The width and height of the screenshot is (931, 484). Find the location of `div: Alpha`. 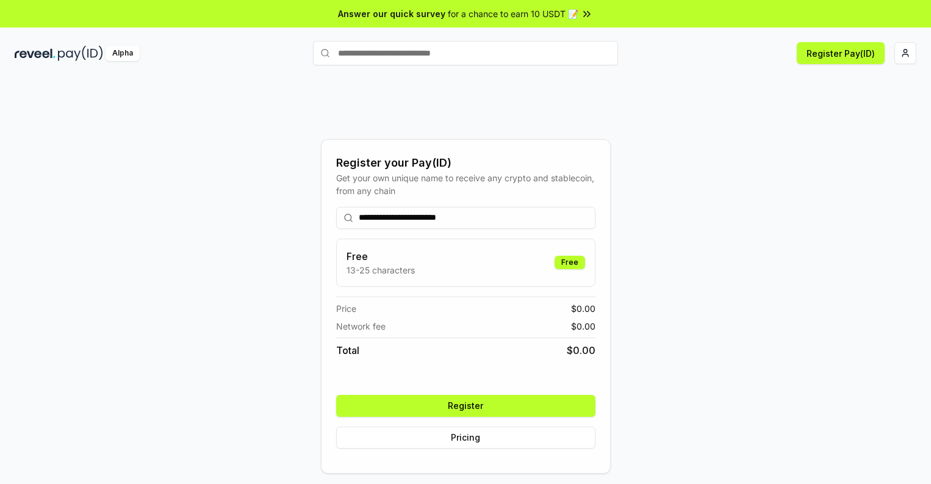

div: Alpha is located at coordinates (123, 53).